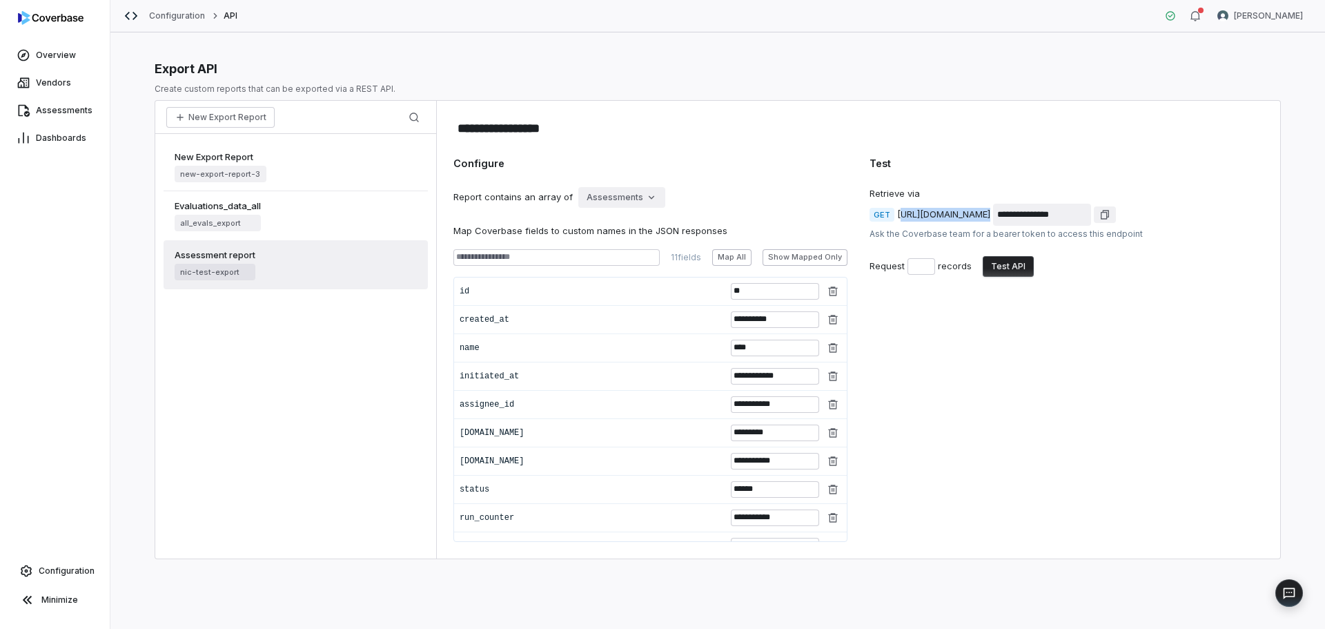  What do you see at coordinates (882, 215) in the screenshot?
I see `span: GET` at bounding box center [882, 215].